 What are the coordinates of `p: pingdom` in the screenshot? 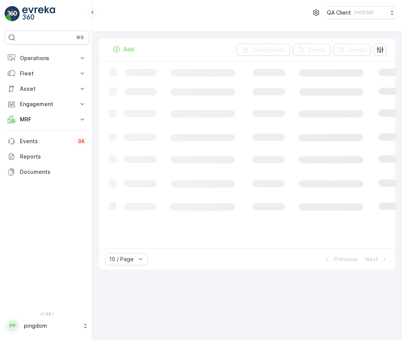 It's located at (51, 326).